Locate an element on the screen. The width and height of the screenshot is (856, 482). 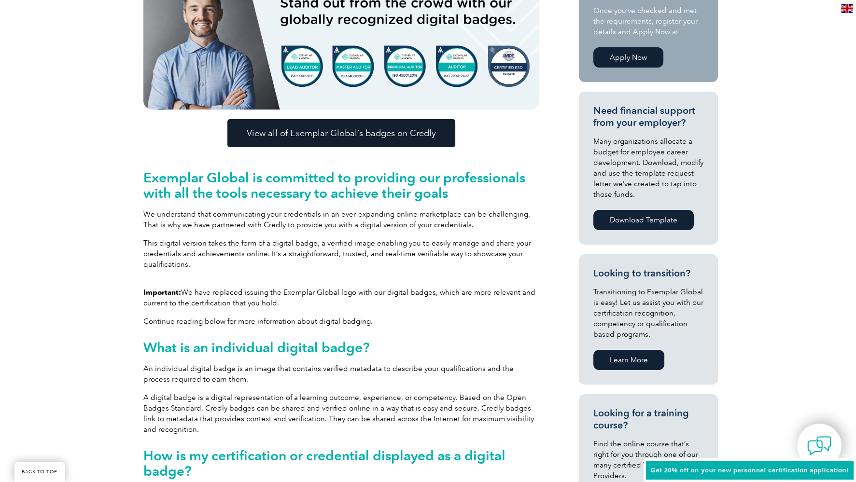
img: contact-chat.png is located at coordinates (820, 446).